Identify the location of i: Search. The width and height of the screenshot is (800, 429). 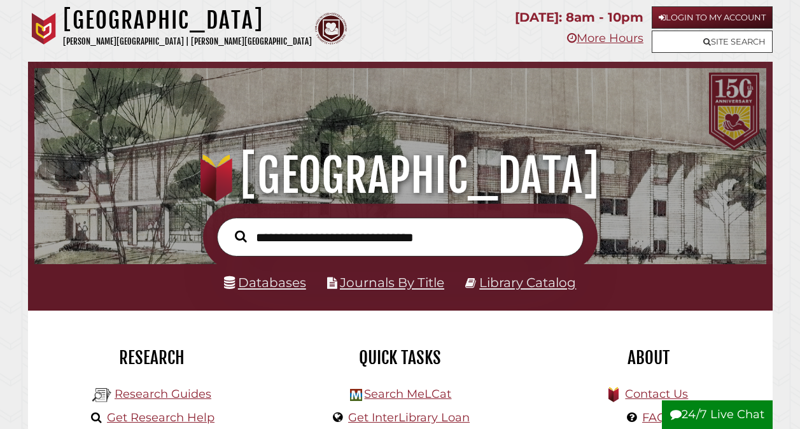
(241, 236).